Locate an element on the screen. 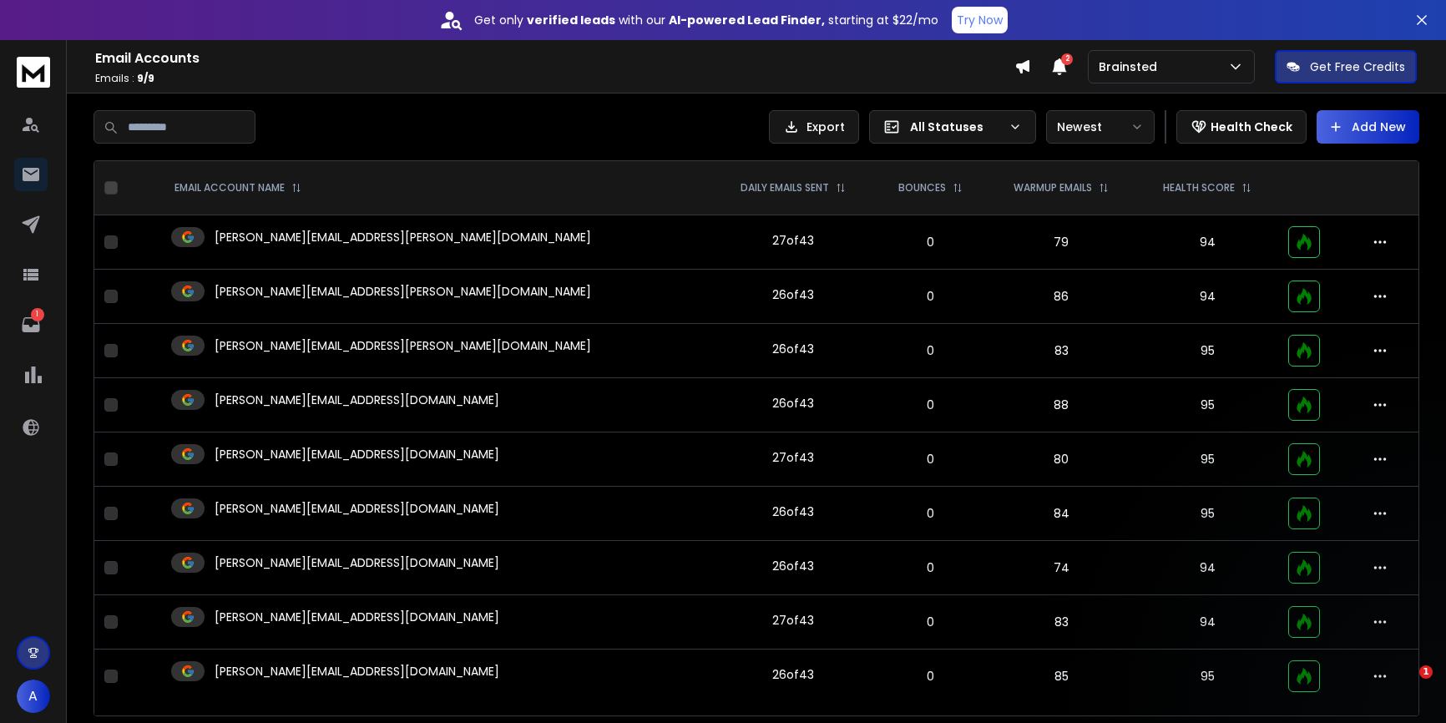  img: logo is located at coordinates (33, 72).